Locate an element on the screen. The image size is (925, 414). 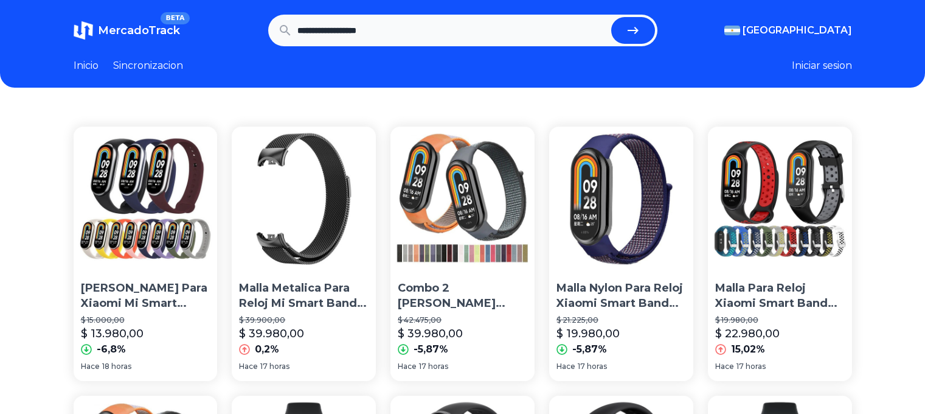
img: Malla Correa Para Xiaomi Mi Smart Band 9 Enganche Acero is located at coordinates (145, 198).